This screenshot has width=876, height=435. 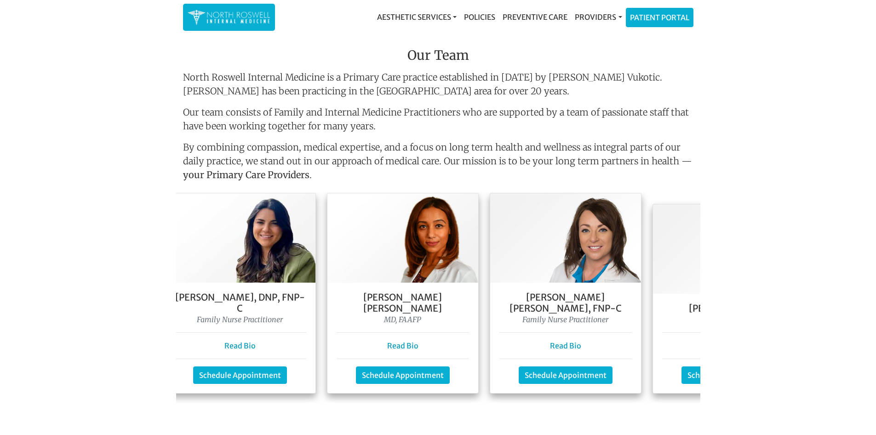 I want to click on p: Our team consists of Family and Internal Medicine Practitioners who are supported by a team of pa..., so click(x=438, y=119).